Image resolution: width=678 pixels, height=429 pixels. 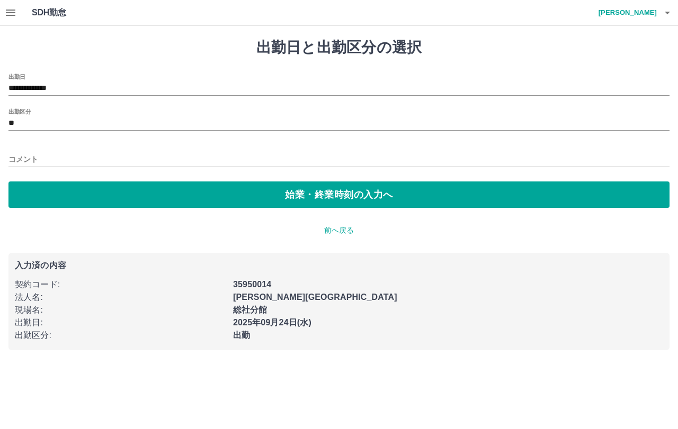 What do you see at coordinates (252, 284) in the screenshot?
I see `b: 35950014` at bounding box center [252, 284].